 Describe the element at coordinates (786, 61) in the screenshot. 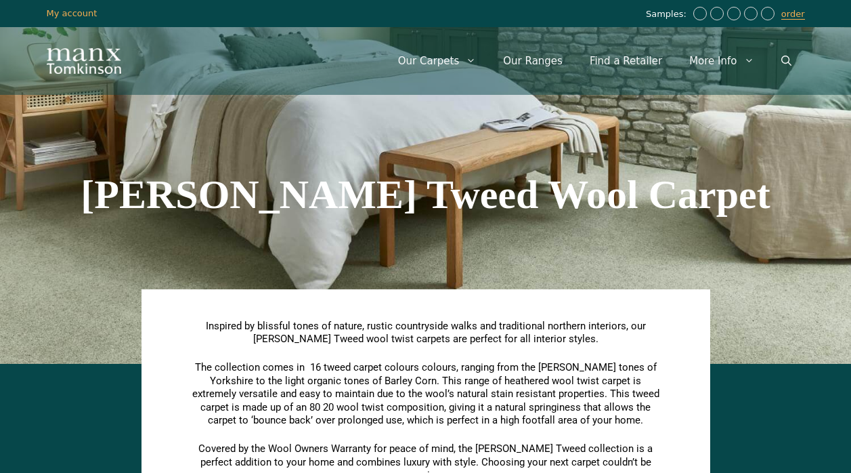

I see `a: Open Search Bar` at that location.